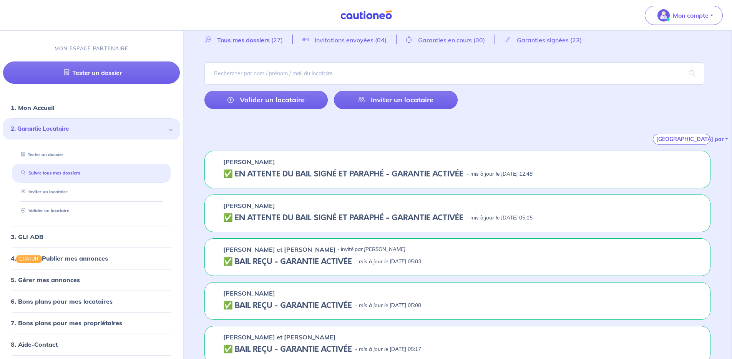 The width and height of the screenshot is (732, 359). What do you see at coordinates (88, 129) in the screenshot?
I see `span: 2. Garantie Locataire` at bounding box center [88, 129].